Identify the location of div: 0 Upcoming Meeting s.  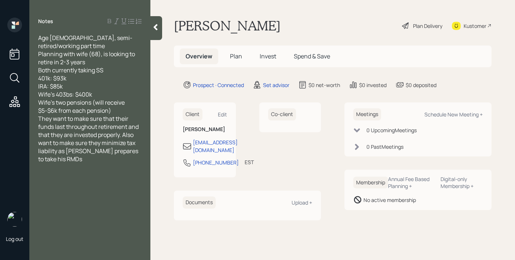
(391, 130).